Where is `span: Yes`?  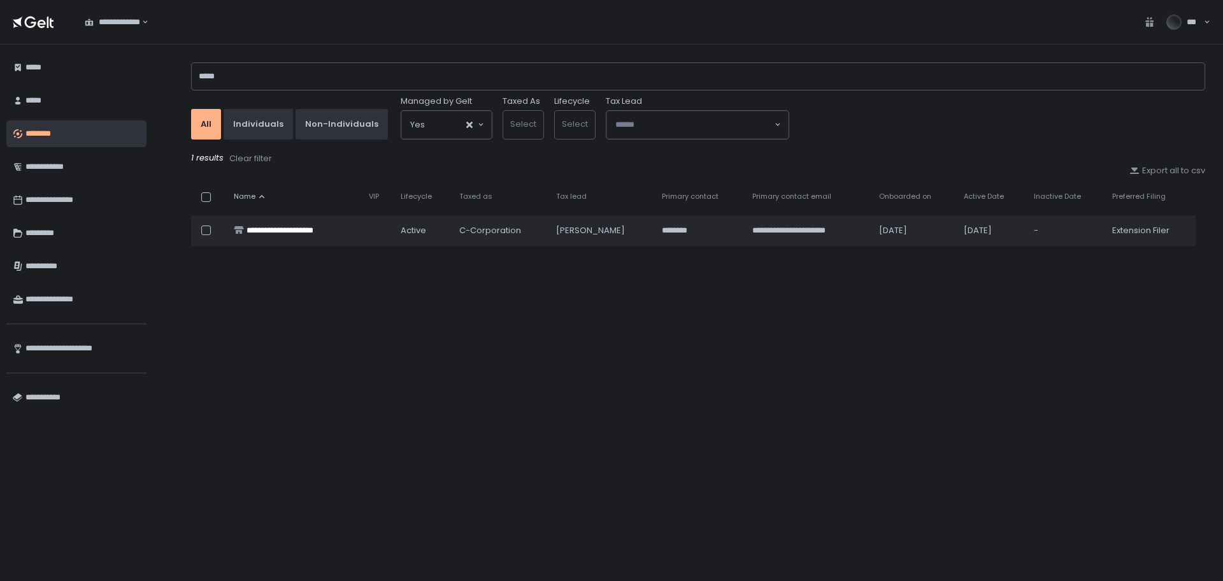 span: Yes is located at coordinates (417, 125).